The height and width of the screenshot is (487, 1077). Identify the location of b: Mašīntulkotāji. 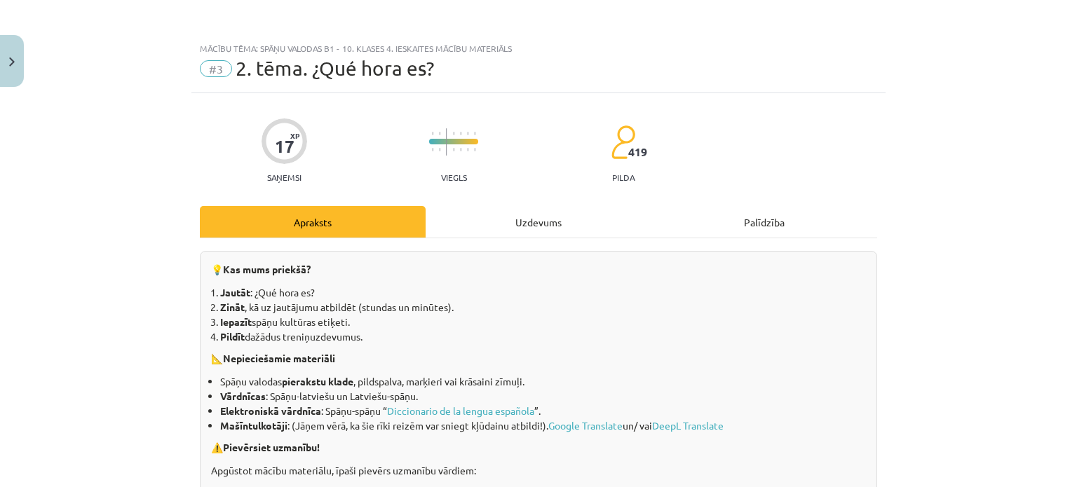
(254, 426).